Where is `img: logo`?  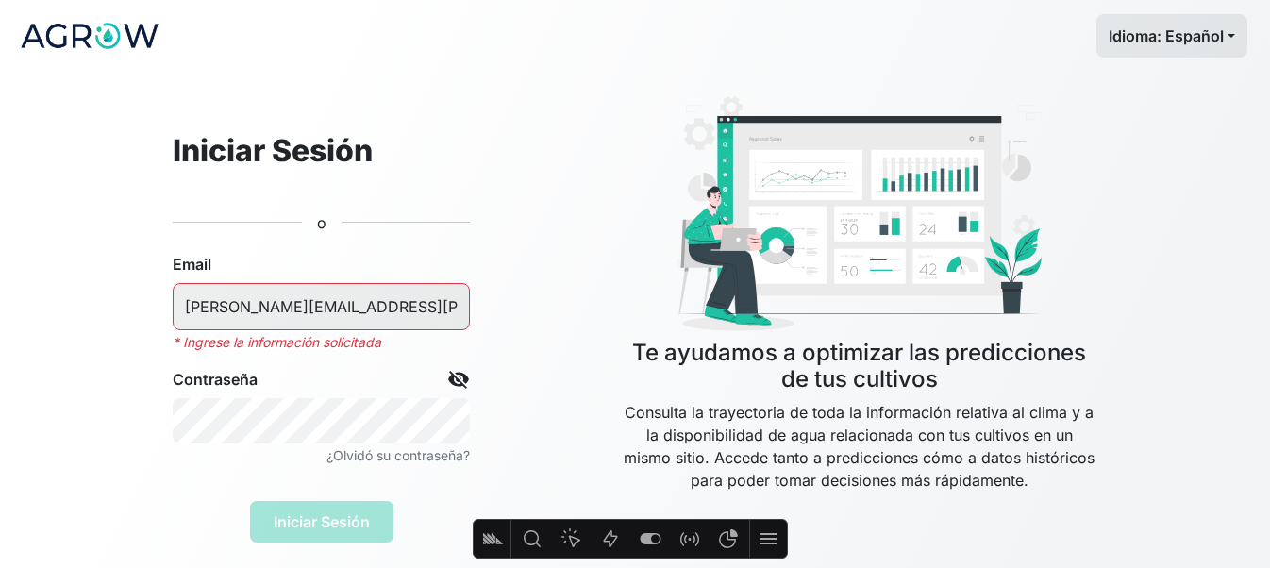 img: logo is located at coordinates (90, 36).